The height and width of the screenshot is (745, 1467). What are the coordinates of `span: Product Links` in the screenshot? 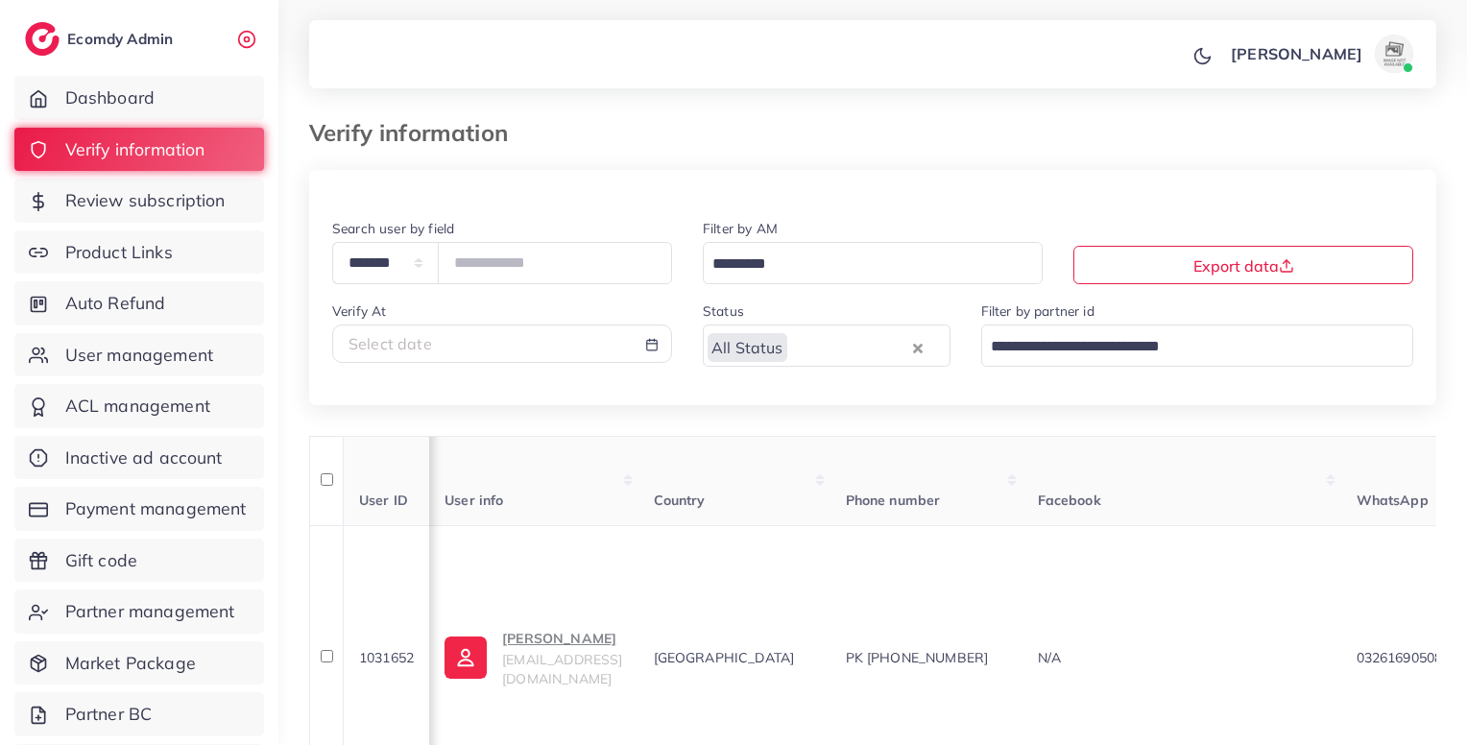 It's located at (119, 253).